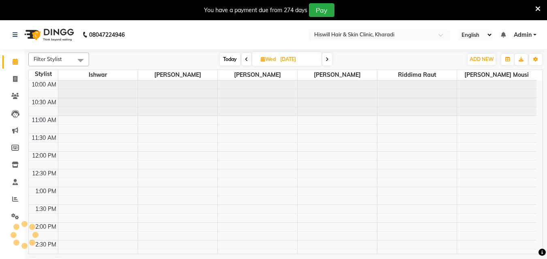  What do you see at coordinates (44, 156) in the screenshot?
I see `div: 12:00 PM` at bounding box center [44, 156].